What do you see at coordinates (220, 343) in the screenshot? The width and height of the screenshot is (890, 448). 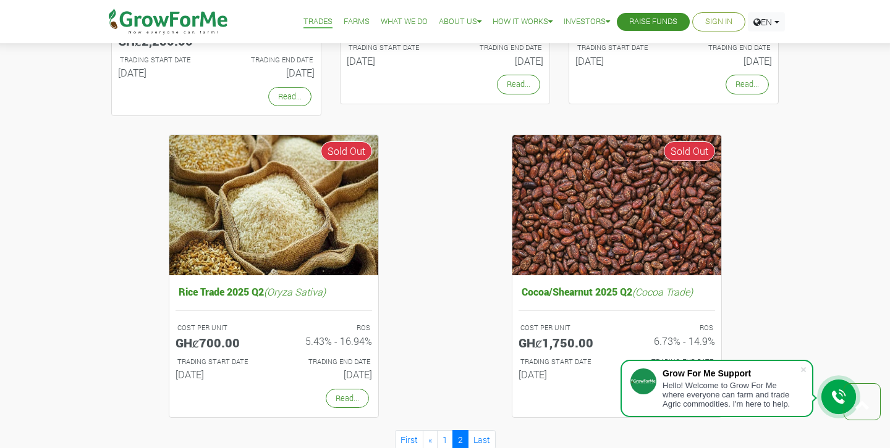 I see `h5: GHȼ700.00` at bounding box center [220, 343].